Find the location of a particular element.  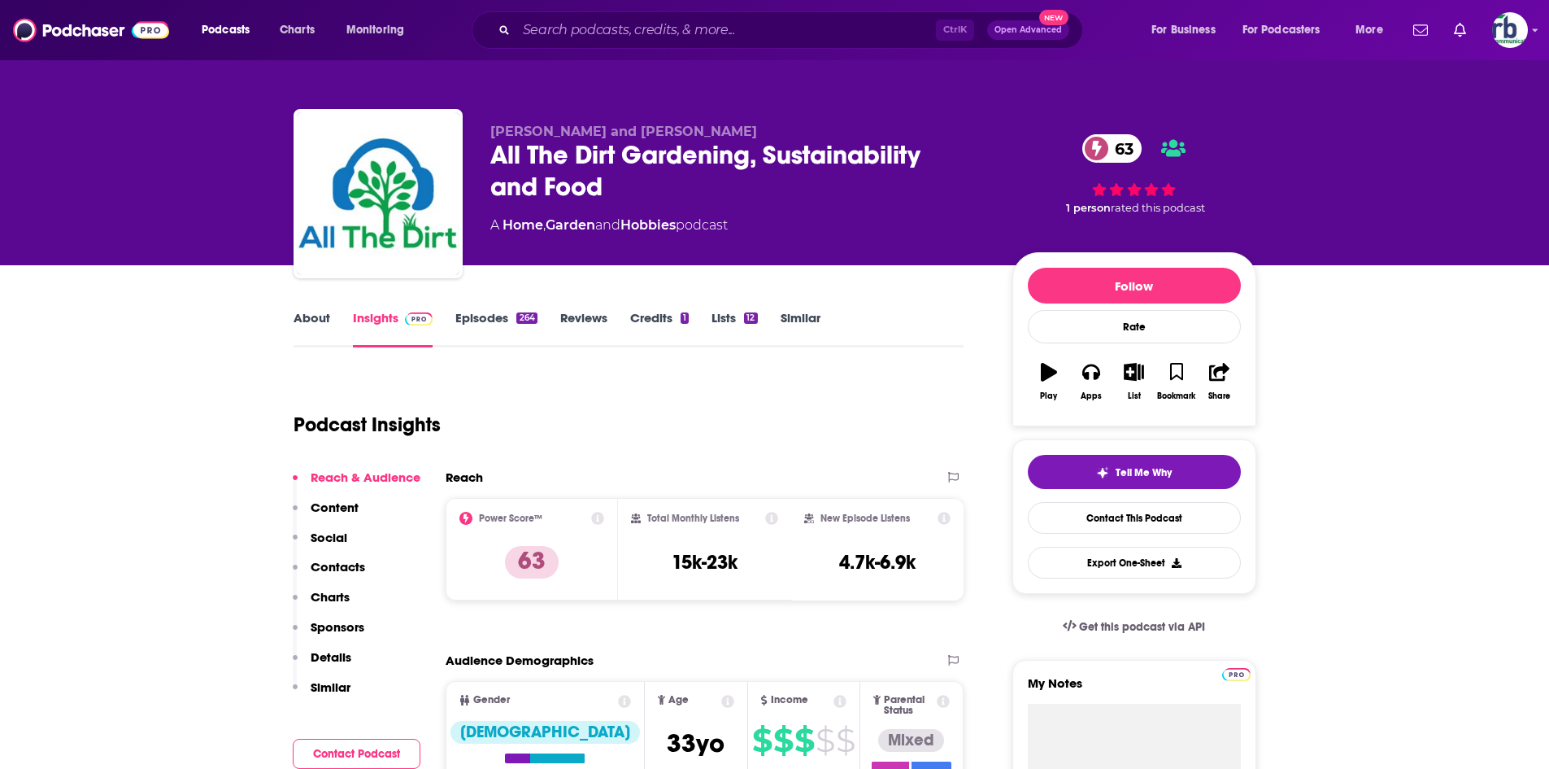

span: and is located at coordinates (608, 224).